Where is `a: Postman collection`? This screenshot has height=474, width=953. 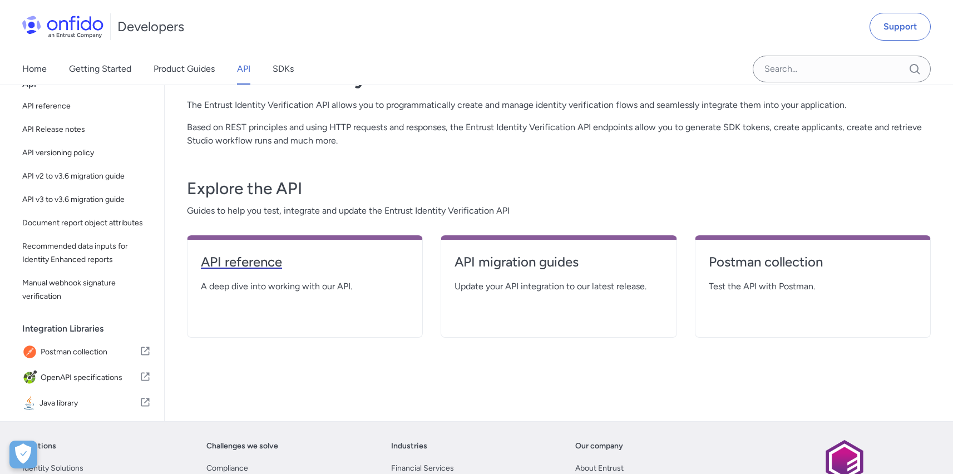
a: Postman collection is located at coordinates (813, 266).